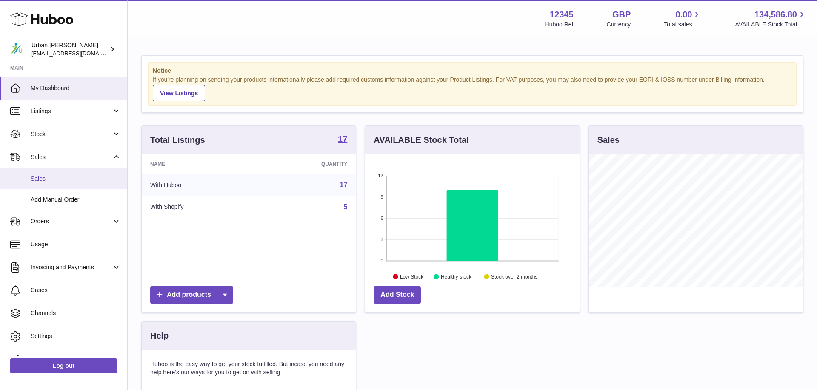  I want to click on strong: Notice, so click(472, 71).